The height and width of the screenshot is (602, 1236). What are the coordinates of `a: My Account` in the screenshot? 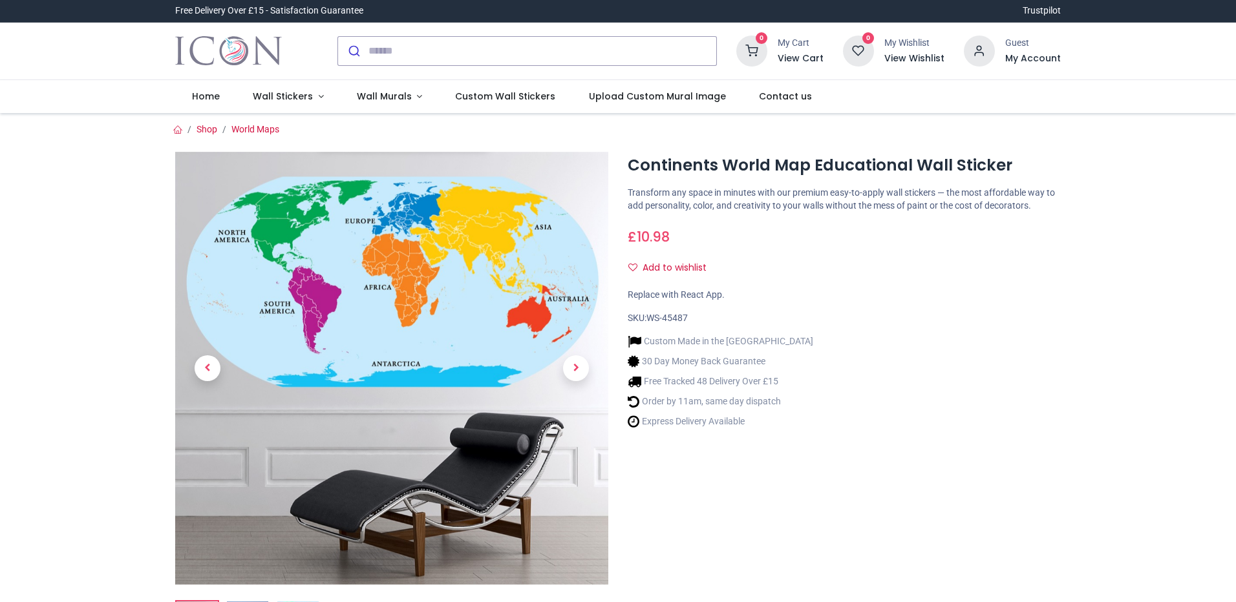 It's located at (1033, 59).